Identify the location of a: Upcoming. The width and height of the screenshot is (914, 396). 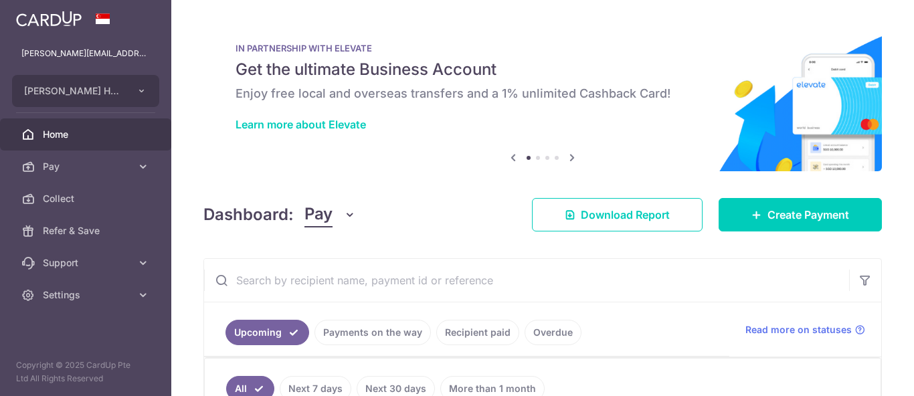
(267, 332).